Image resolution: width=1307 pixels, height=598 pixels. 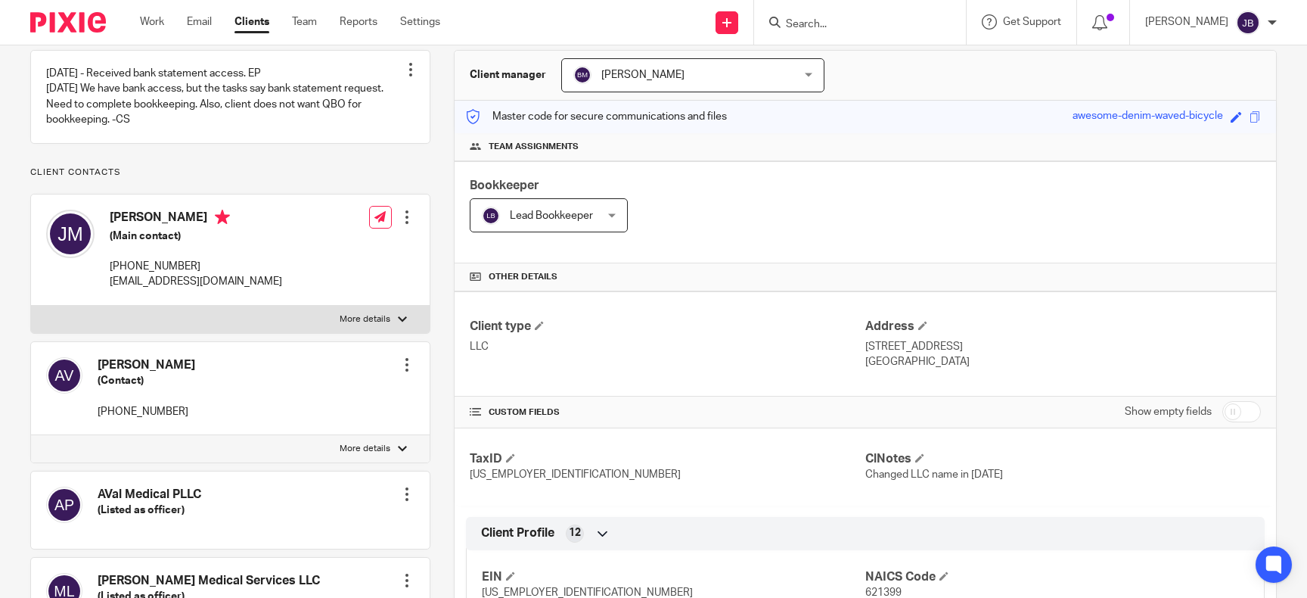 I want to click on span: Get Support, so click(x=1032, y=22).